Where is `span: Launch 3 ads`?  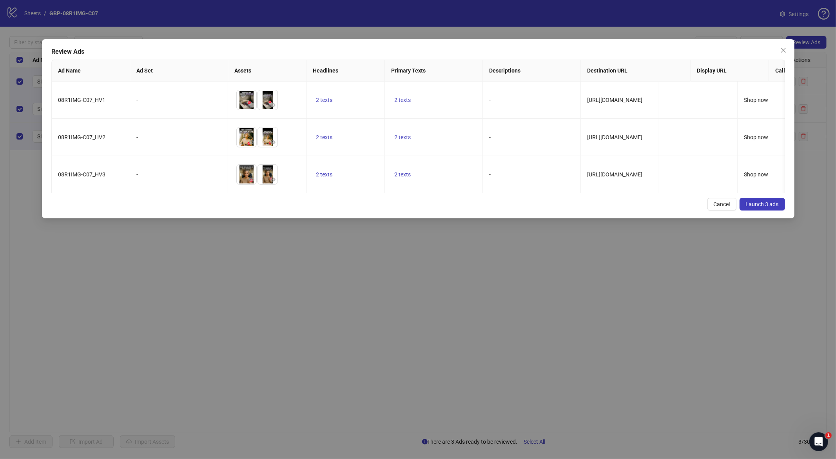
span: Launch 3 ads is located at coordinates (762, 204).